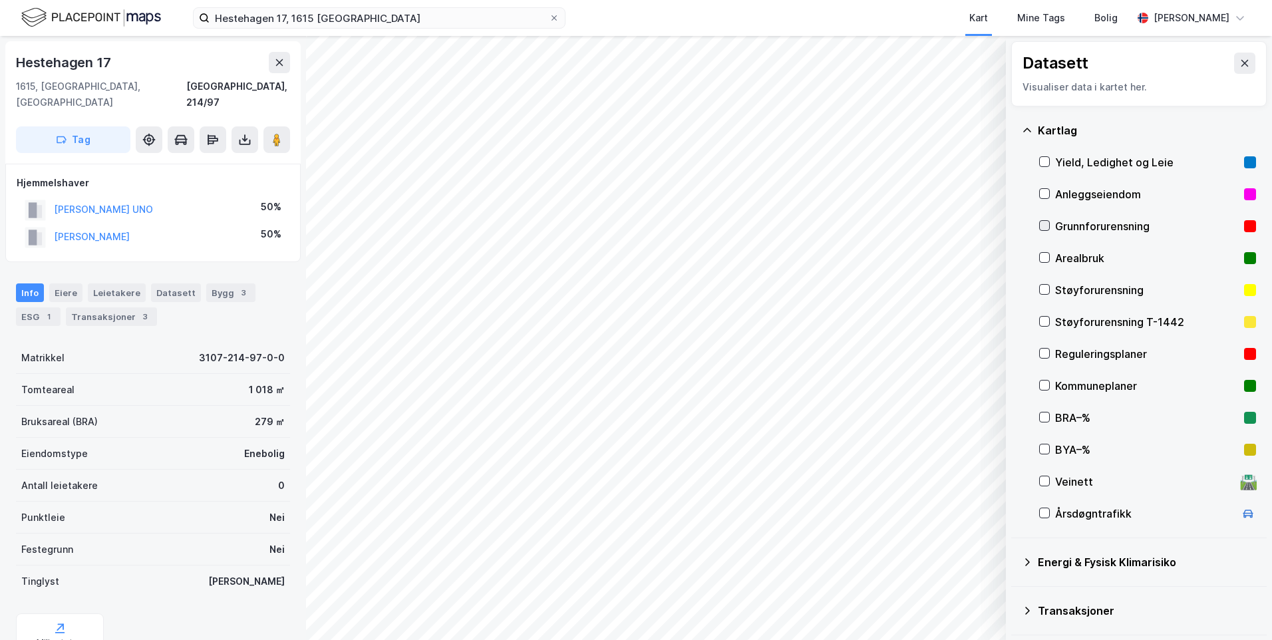  What do you see at coordinates (43, 517) in the screenshot?
I see `div: Punktleie` at bounding box center [43, 517].